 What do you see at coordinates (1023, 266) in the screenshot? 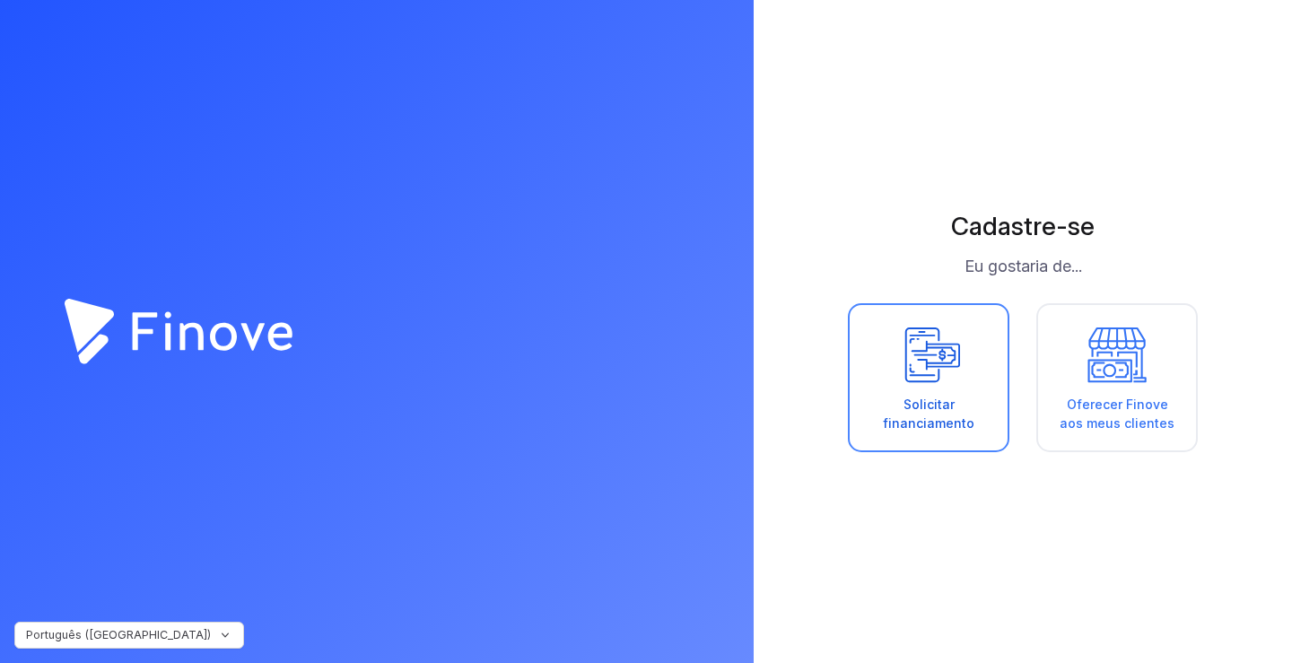
I see `h2: Eu gostaria de...` at bounding box center [1023, 266].